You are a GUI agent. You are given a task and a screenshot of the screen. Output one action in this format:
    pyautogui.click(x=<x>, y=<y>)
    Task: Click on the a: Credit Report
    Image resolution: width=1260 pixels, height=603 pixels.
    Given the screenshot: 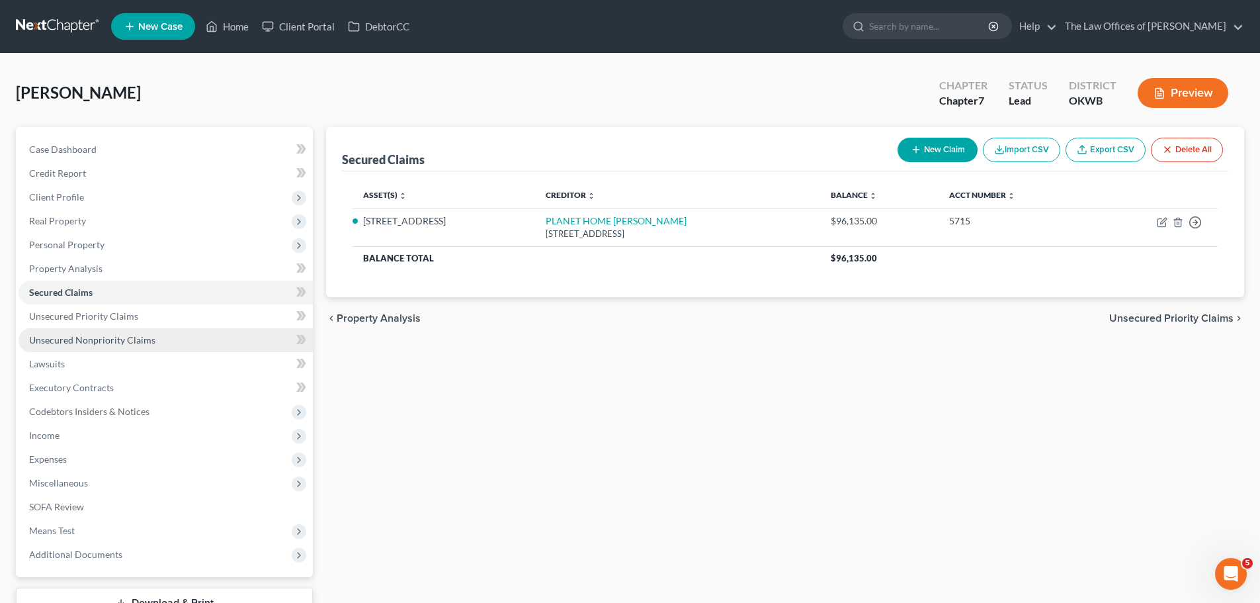 What is the action you would take?
    pyautogui.click(x=165, y=173)
    